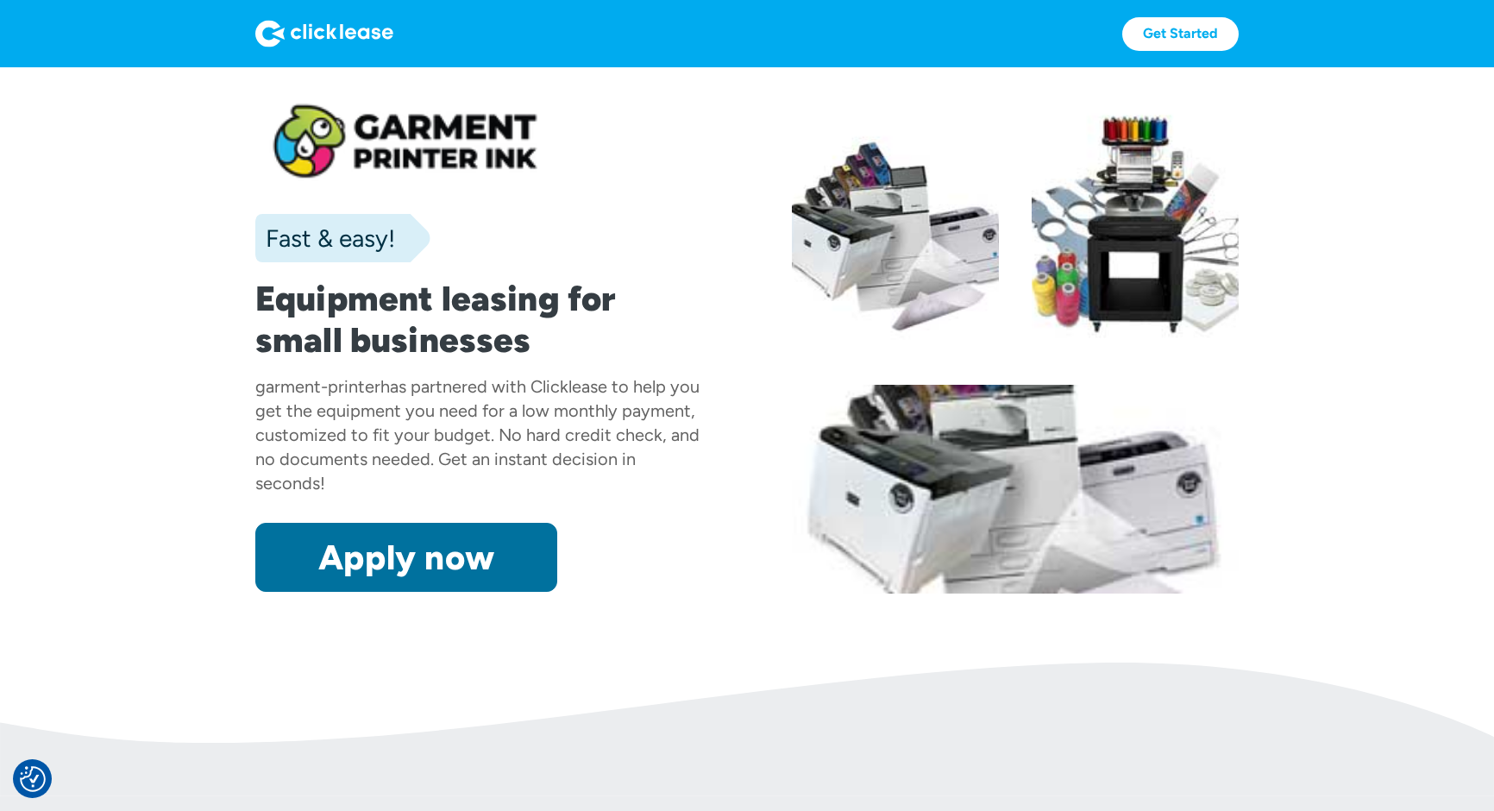 This screenshot has width=1494, height=811. What do you see at coordinates (325, 238) in the screenshot?
I see `div: Fast & easy!` at bounding box center [325, 238].